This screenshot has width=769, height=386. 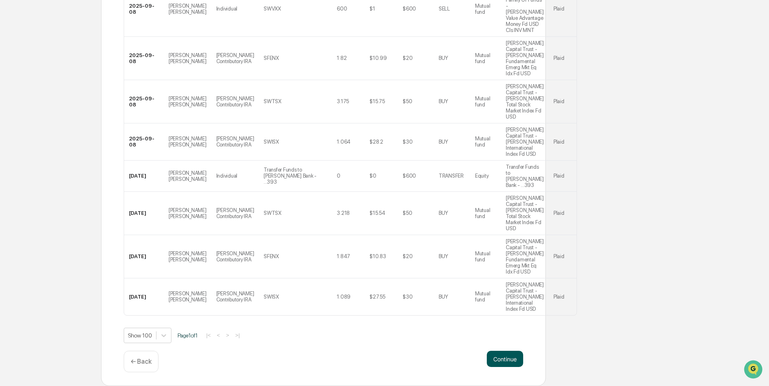 What do you see at coordinates (34, 106) in the screenshot?
I see `span: Preclearance` at bounding box center [34, 106].